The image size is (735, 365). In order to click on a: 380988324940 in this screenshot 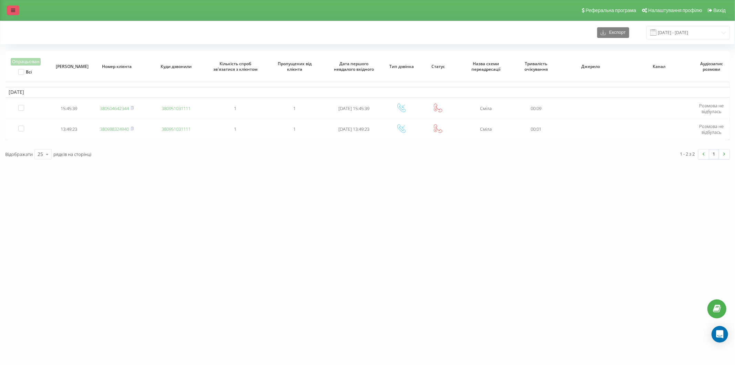, I will do `click(114, 129)`.